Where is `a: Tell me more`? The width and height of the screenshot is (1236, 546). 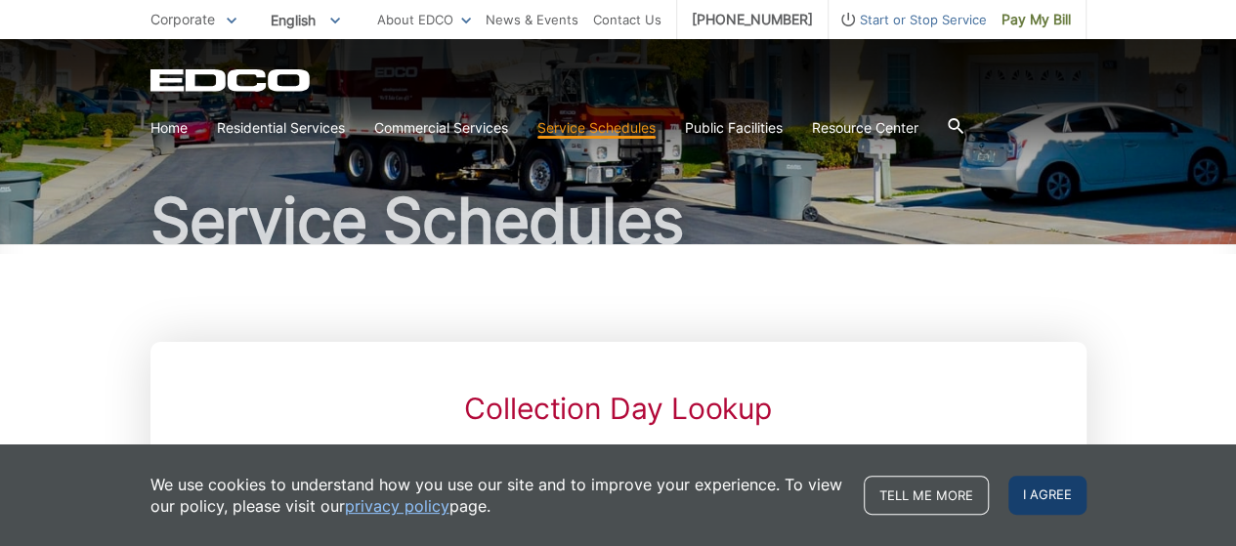
a: Tell me more is located at coordinates (926, 495).